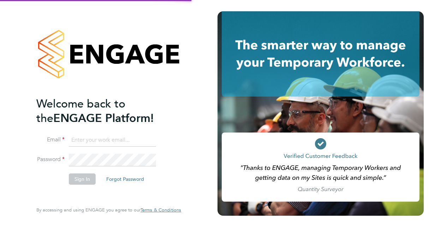 This screenshot has width=435, height=227. Describe the element at coordinates (81, 111) in the screenshot. I see `span: Welcome back to the` at that location.